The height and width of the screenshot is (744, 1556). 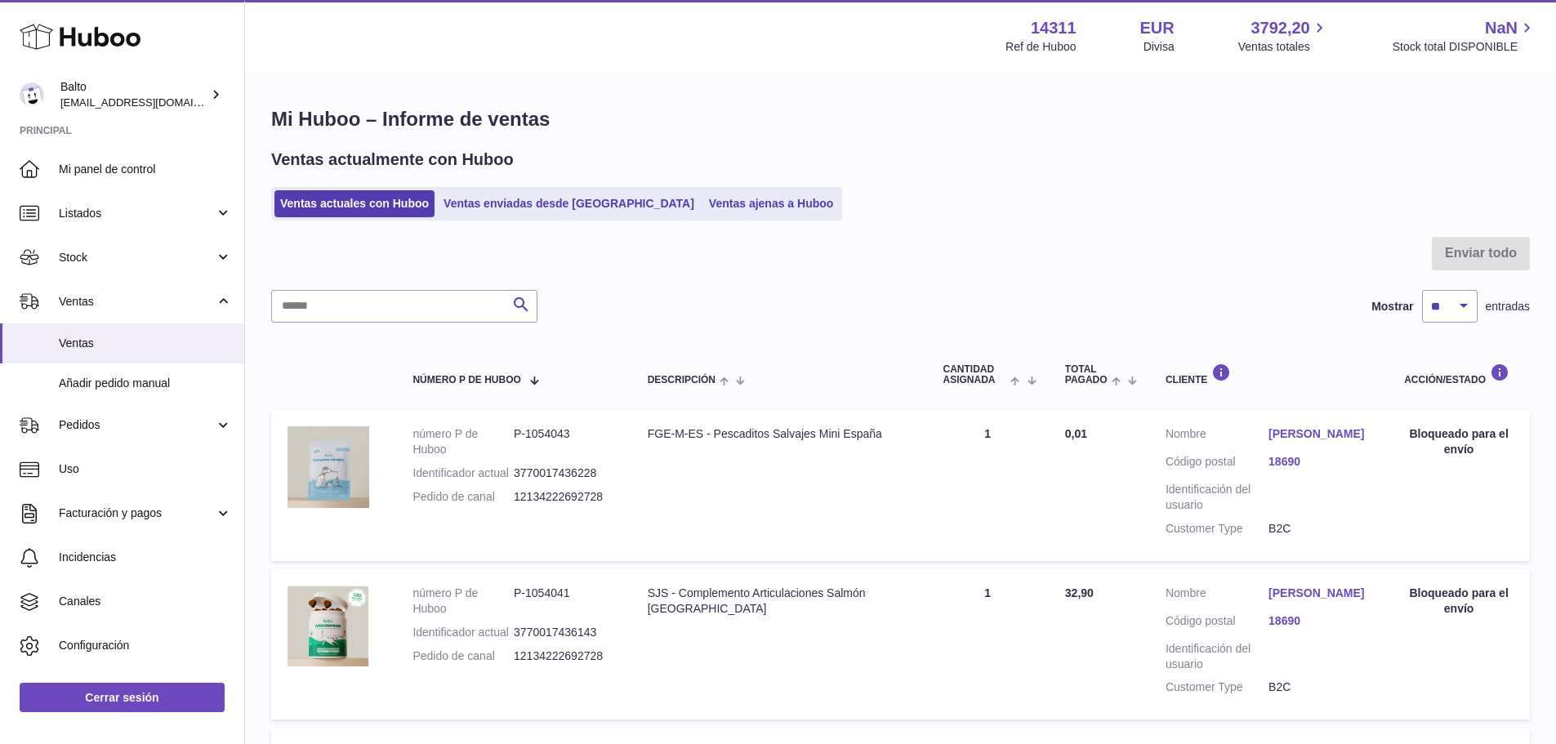 What do you see at coordinates (136, 213) in the screenshot?
I see `span: Listados` at bounding box center [136, 213].